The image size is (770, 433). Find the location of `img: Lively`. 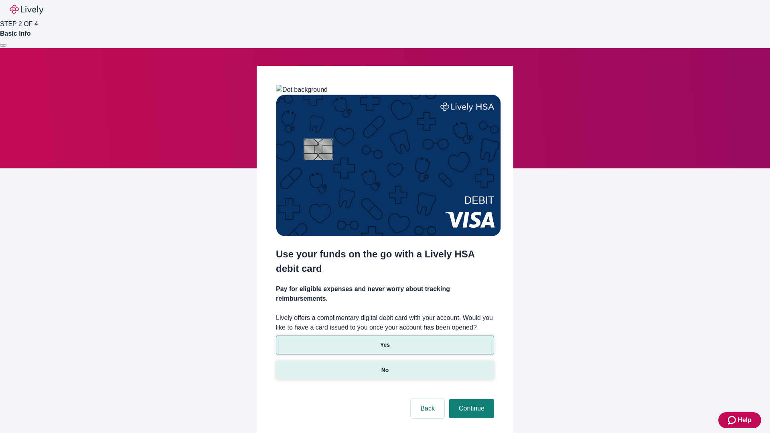

img: Lively is located at coordinates (26, 10).